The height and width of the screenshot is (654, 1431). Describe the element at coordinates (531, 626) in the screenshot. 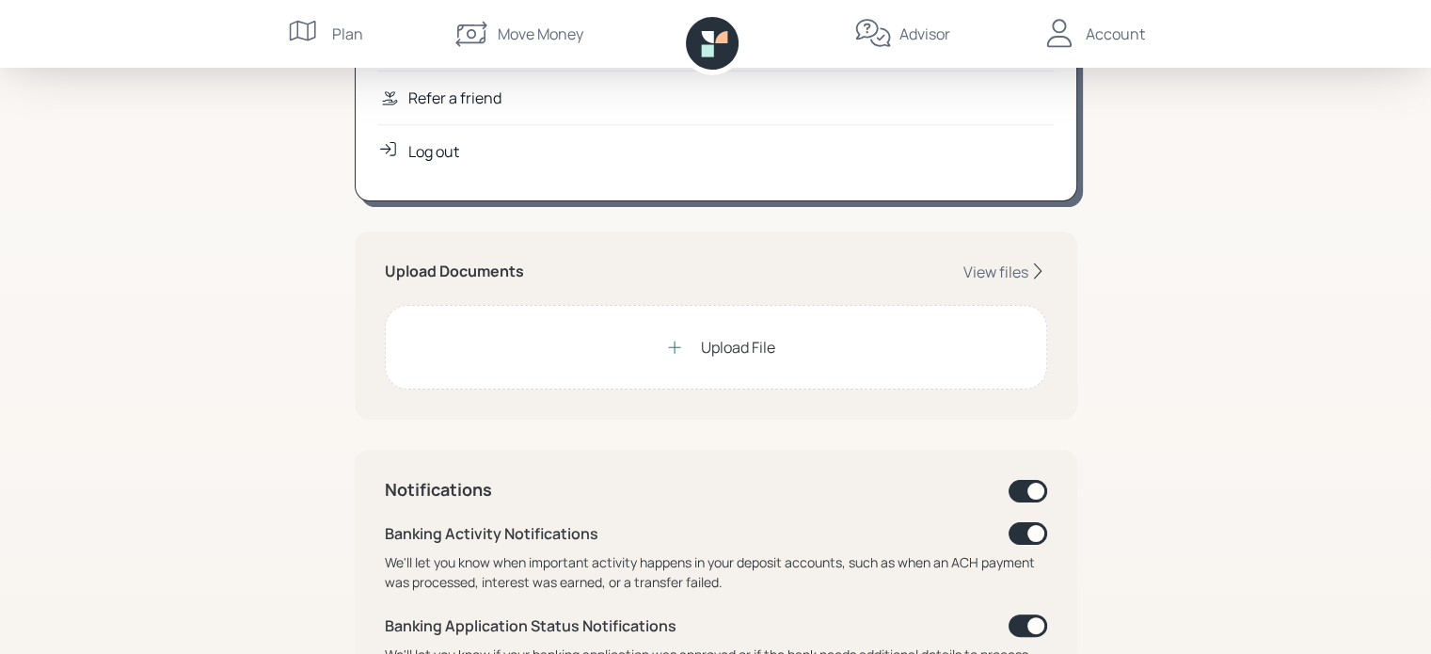

I see `div: Banking Application Status Notifications` at that location.